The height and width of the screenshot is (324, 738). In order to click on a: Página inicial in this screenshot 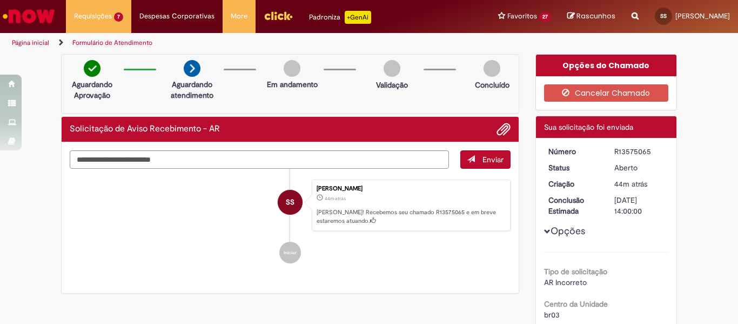, I will do `click(30, 43)`.